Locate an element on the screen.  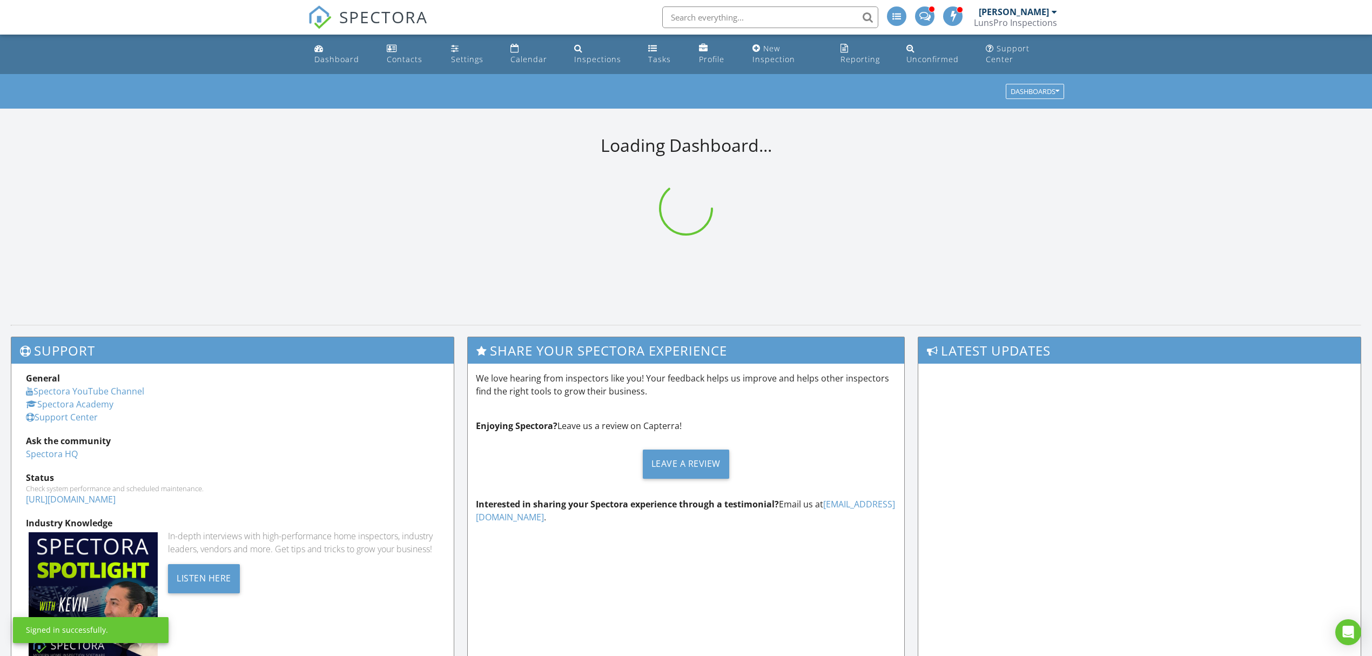
a: Tasks is located at coordinates (665, 54).